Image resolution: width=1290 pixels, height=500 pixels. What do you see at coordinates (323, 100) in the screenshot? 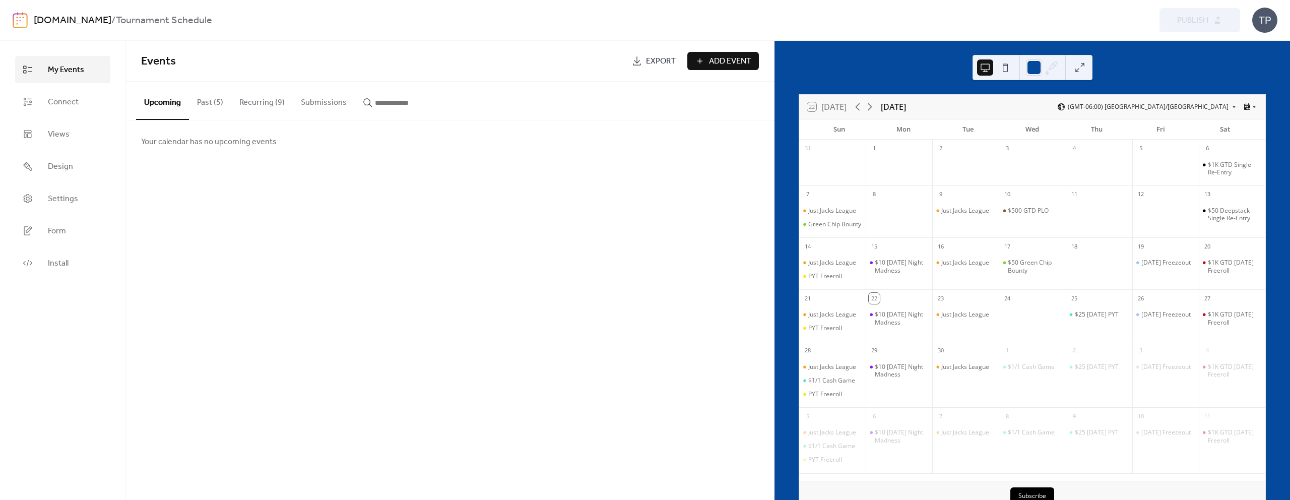
I see `button: Submissions` at bounding box center [323, 100].